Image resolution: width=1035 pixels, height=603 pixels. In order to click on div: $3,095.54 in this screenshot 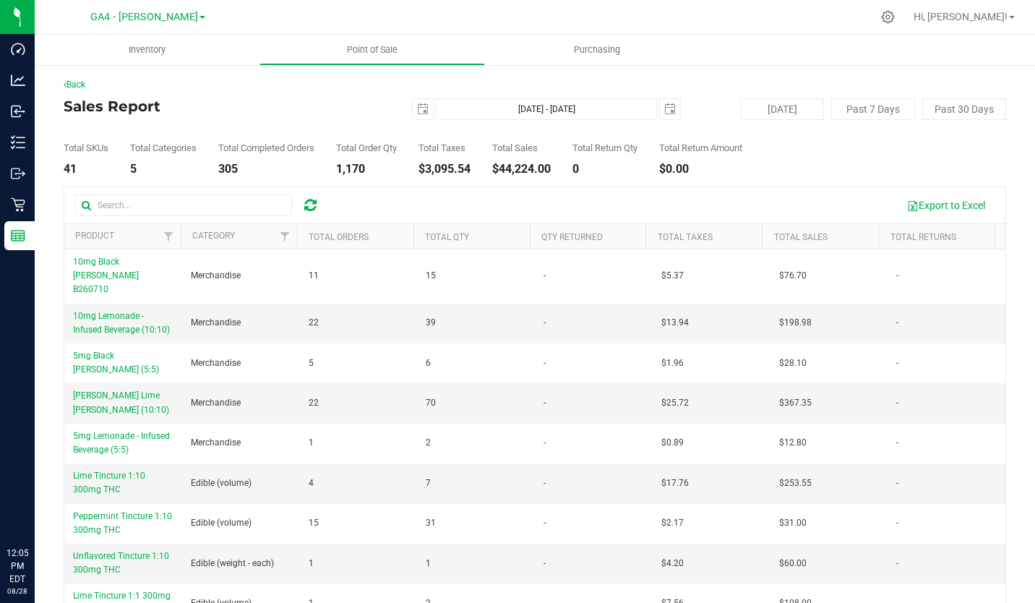, I will do `click(444, 169)`.